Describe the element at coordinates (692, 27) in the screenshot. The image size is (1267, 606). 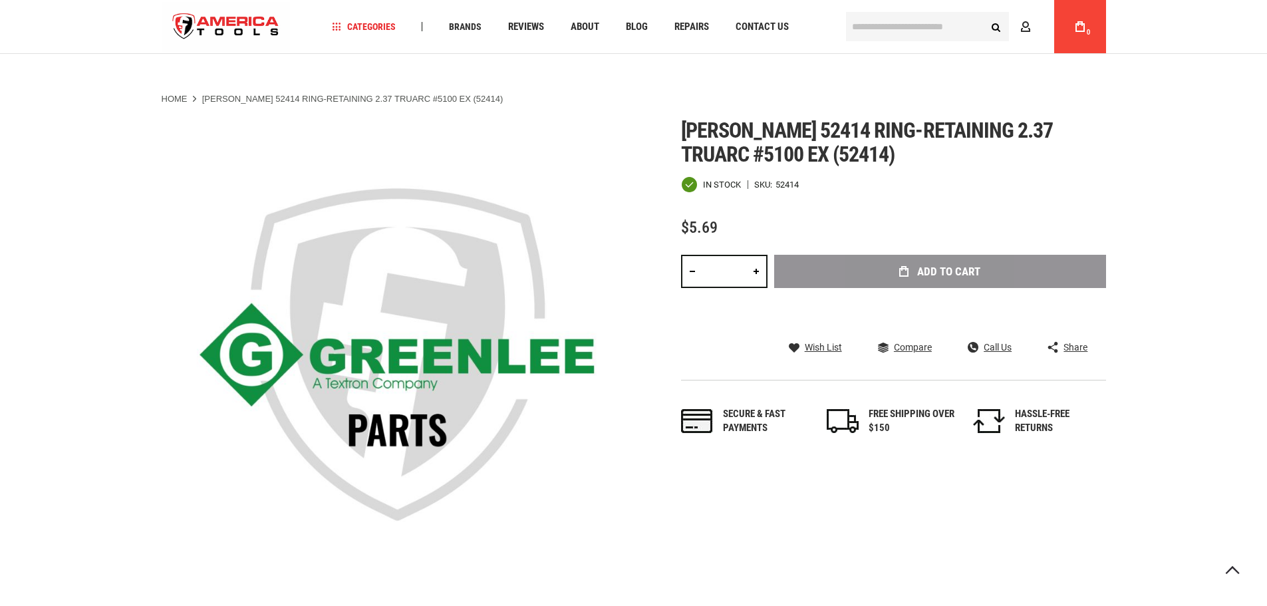
I see `a: Repairs` at that location.